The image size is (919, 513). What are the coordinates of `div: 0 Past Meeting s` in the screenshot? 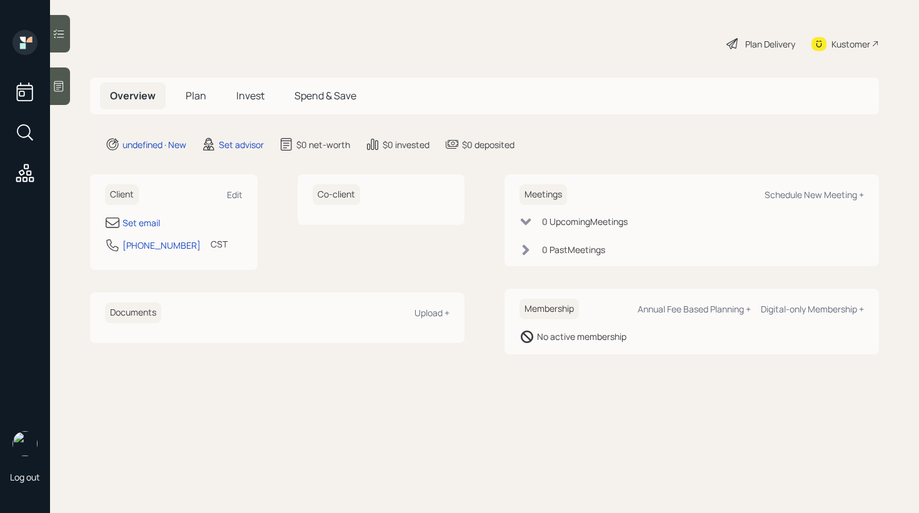 It's located at (573, 250).